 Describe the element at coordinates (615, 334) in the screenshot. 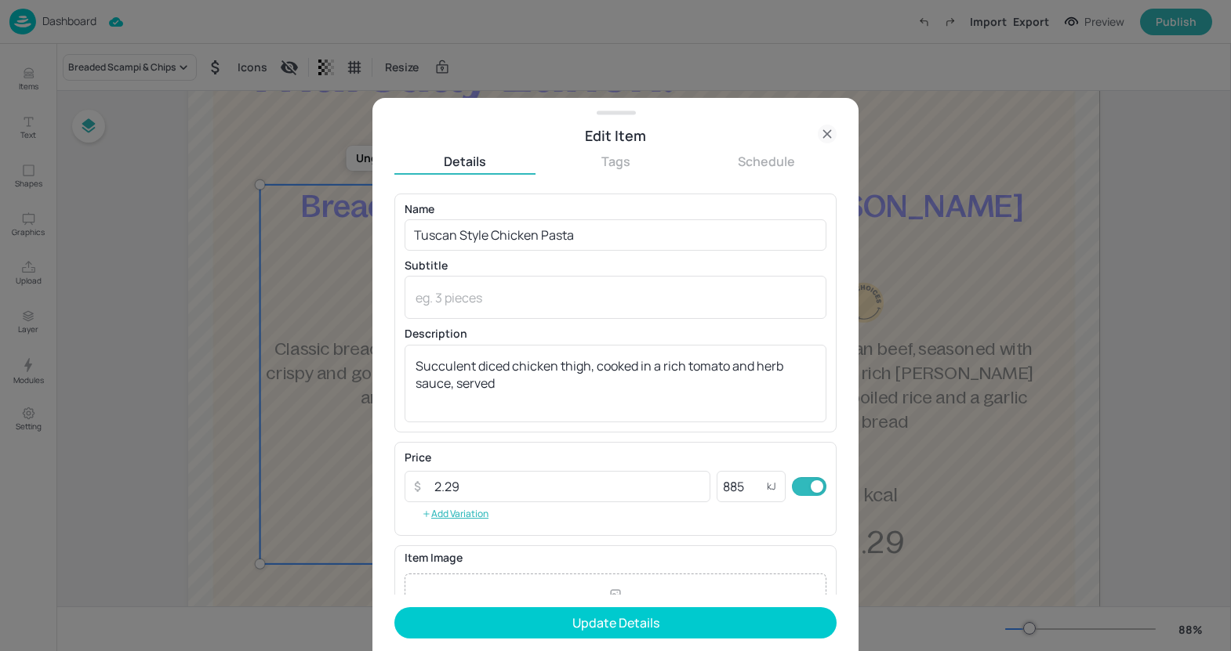

I see `p: Description` at that location.